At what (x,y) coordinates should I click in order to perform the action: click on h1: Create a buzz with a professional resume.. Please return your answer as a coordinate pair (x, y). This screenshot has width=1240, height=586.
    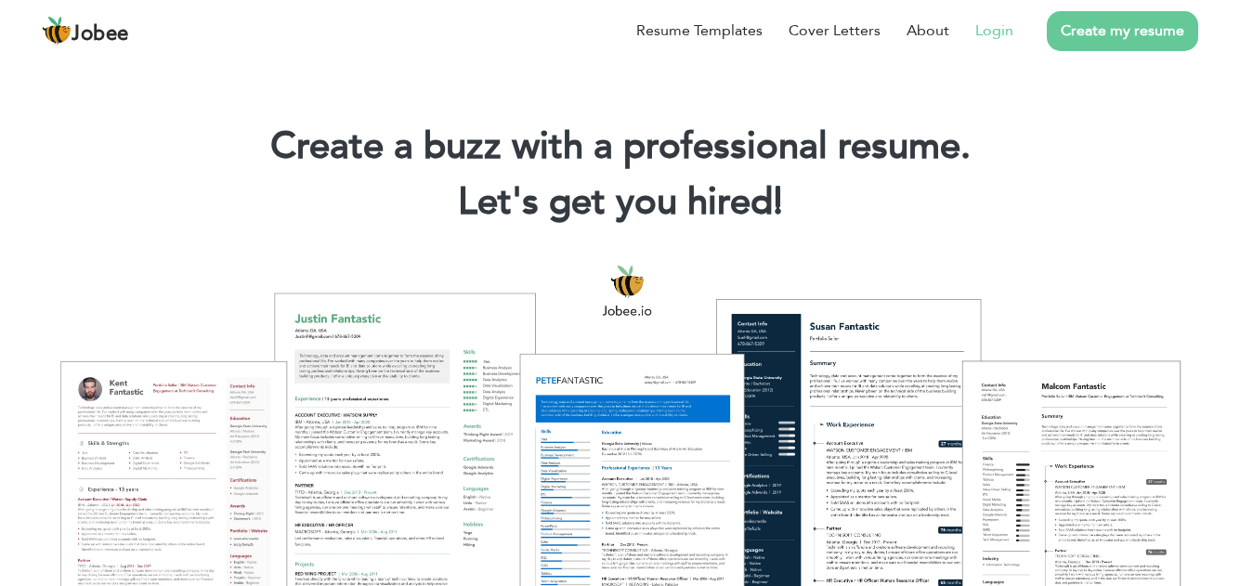
    Looking at the image, I should click on (620, 147).